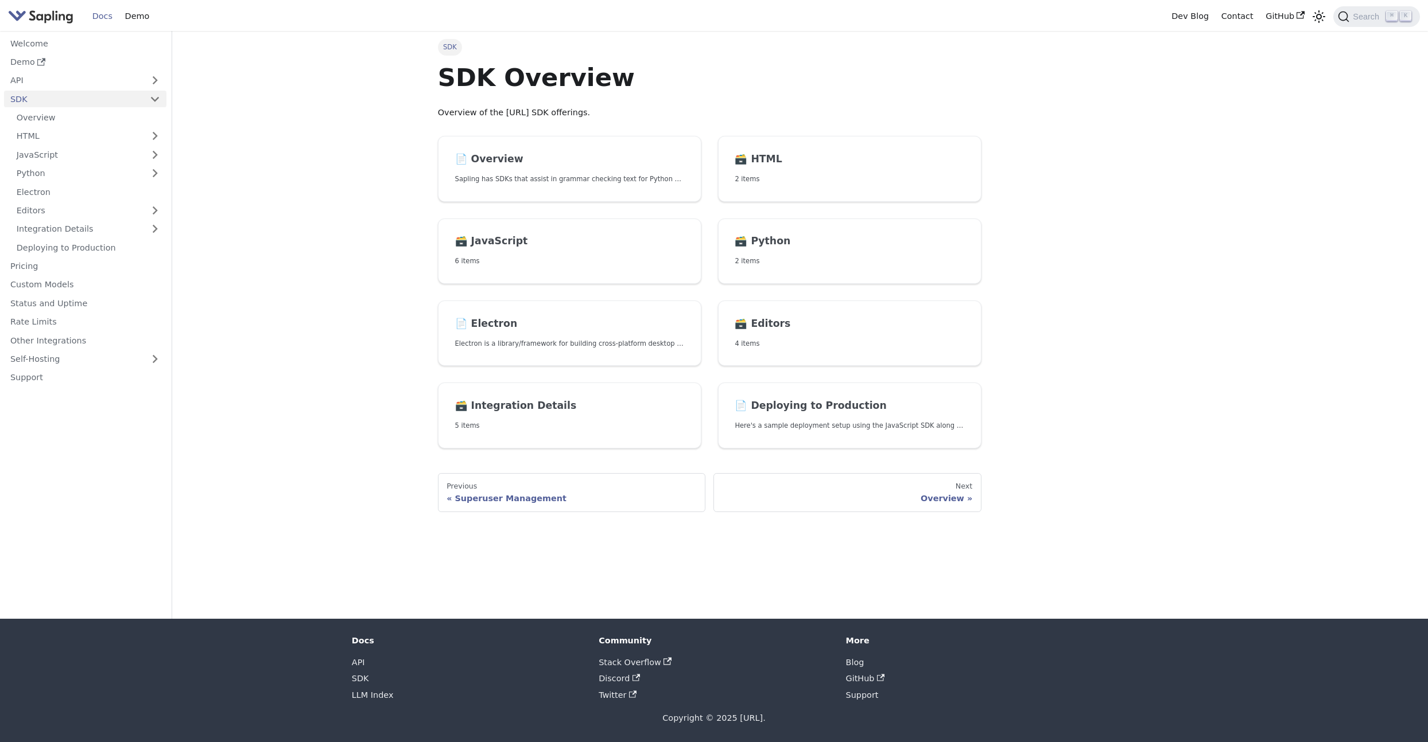 This screenshot has height=742, width=1428. I want to click on a: NextOverview, so click(847, 493).